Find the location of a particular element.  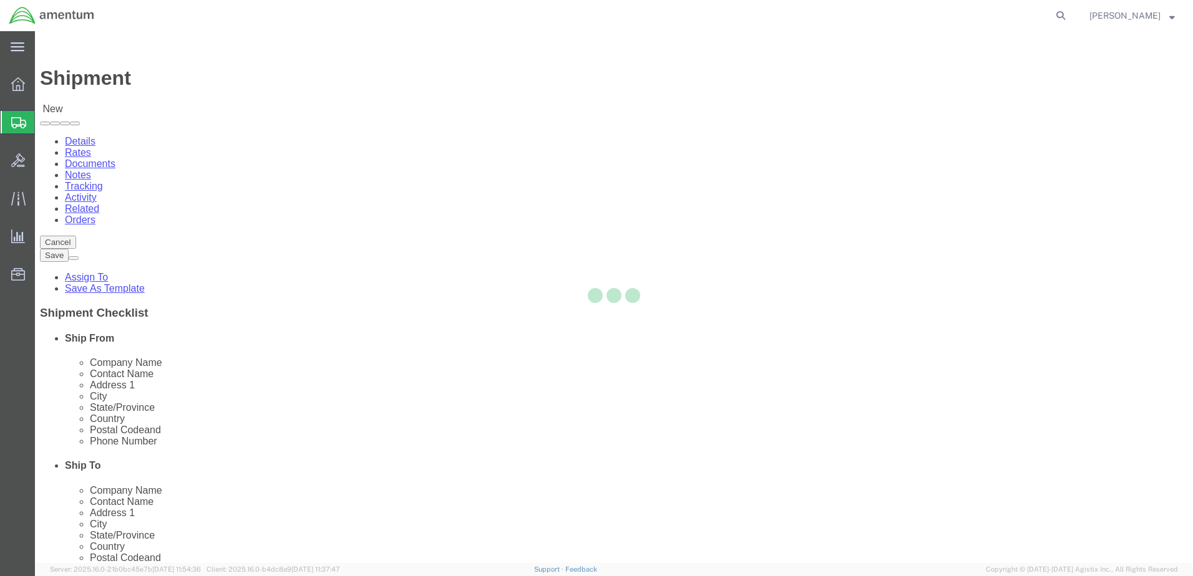

a: Feedback is located at coordinates (581, 570).